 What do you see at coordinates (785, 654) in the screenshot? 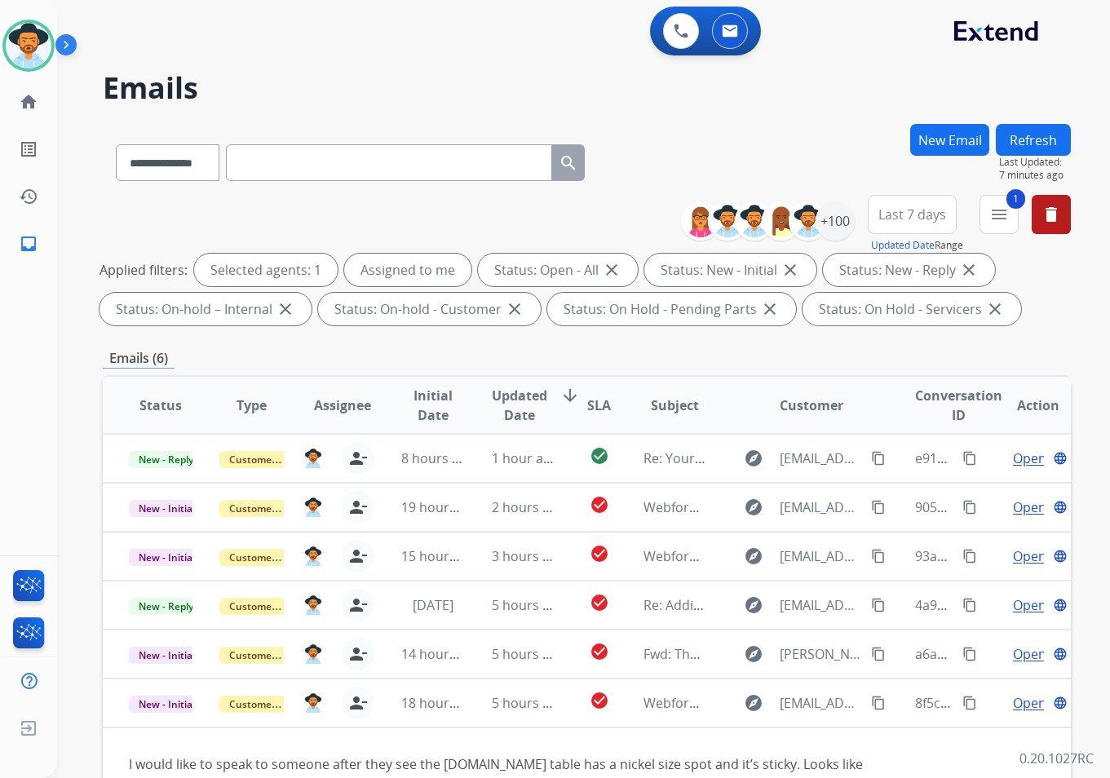
I see `span: Fwd: Thank you for your order, Order#5B3EZC` at bounding box center [785, 654].